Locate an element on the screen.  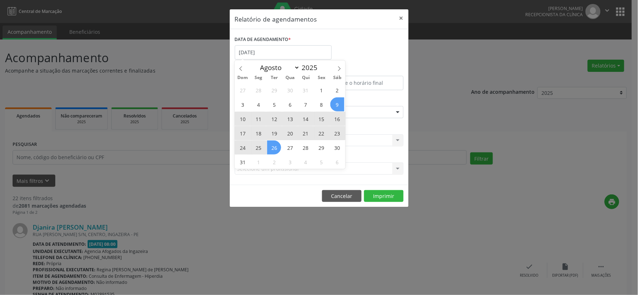
span: Agosto 28, 2025 is located at coordinates (306, 147).